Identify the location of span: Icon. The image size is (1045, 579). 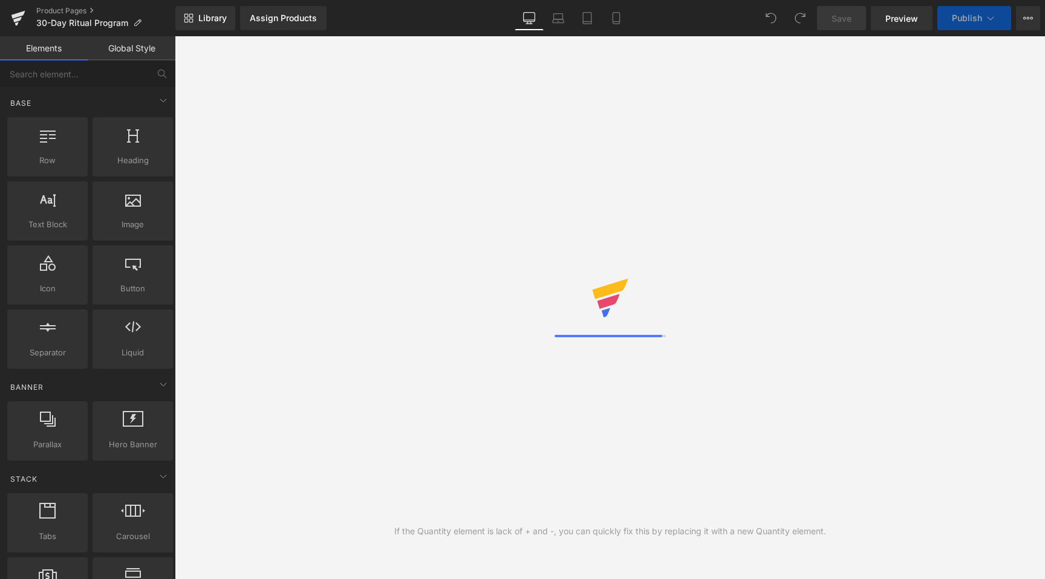
(47, 288).